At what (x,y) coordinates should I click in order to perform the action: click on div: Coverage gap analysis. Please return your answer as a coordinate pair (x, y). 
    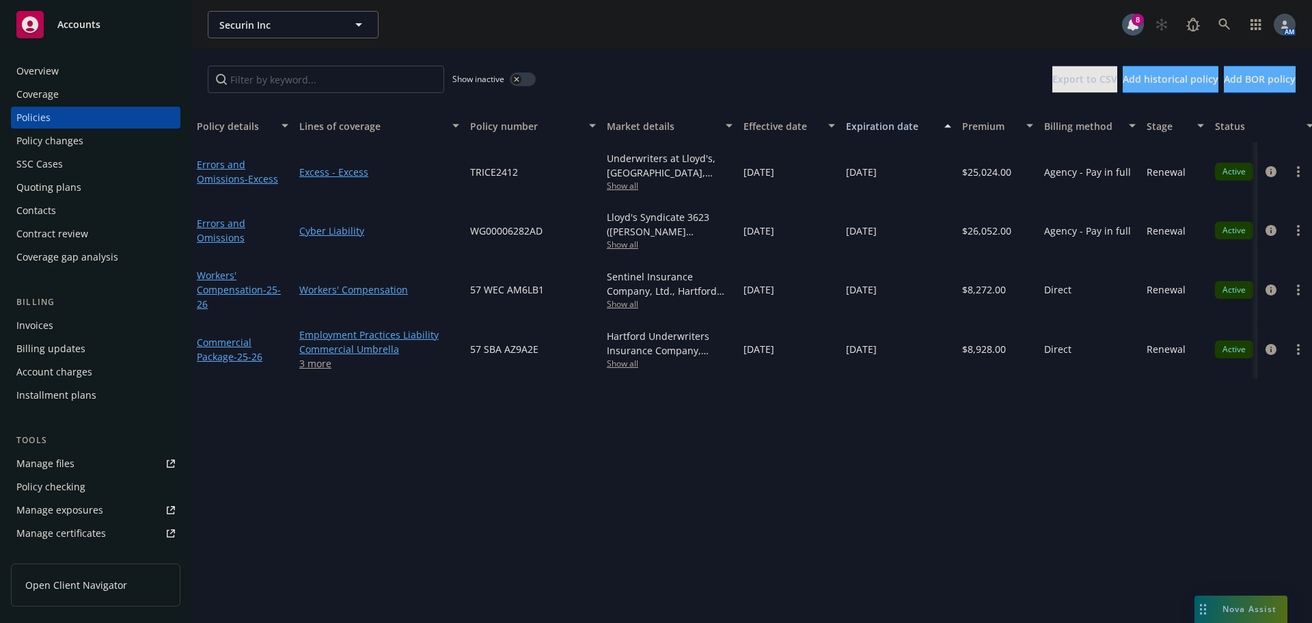
    Looking at the image, I should click on (67, 257).